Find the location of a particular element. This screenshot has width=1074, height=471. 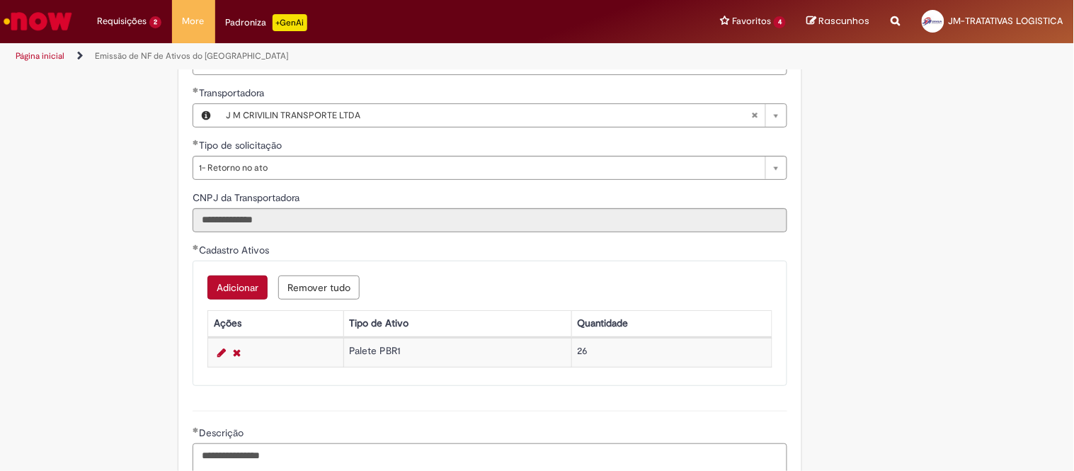

span: More is located at coordinates (193, 21).